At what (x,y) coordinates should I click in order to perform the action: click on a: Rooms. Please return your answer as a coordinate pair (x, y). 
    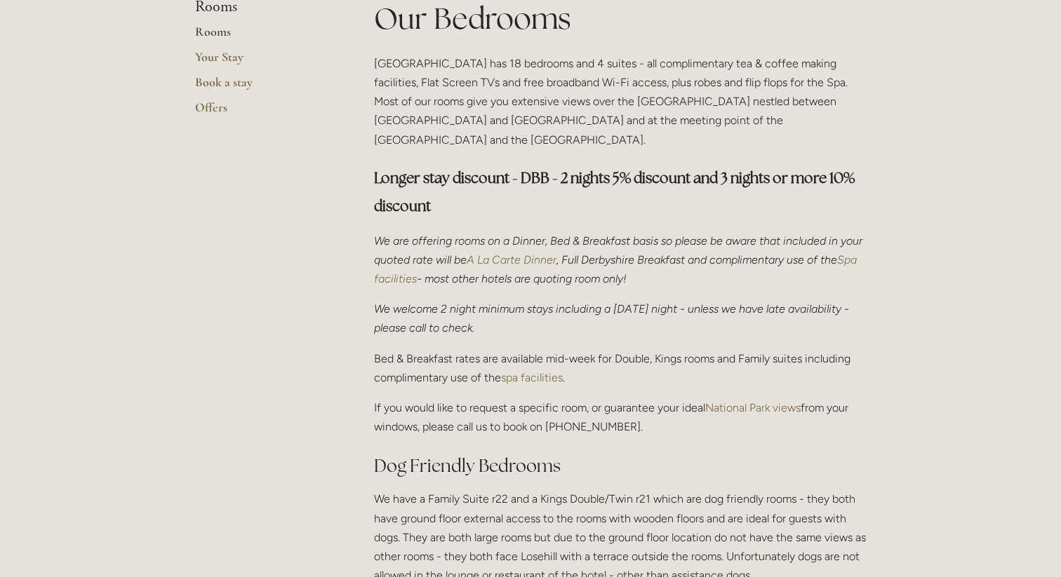
    Looking at the image, I should click on (262, 36).